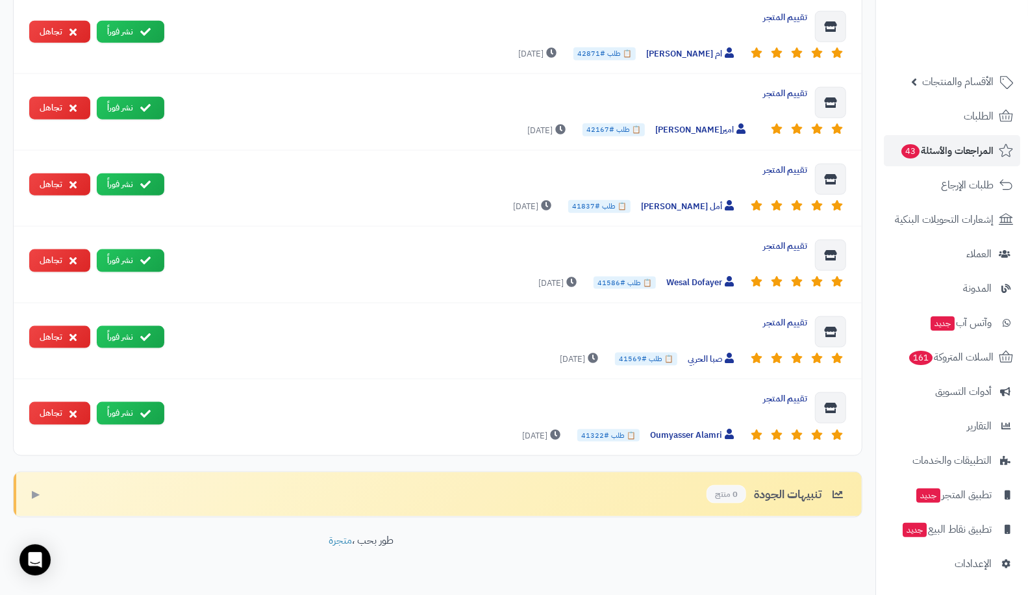 The image size is (1028, 595). What do you see at coordinates (726, 494) in the screenshot?
I see `span: 0 منتج` at bounding box center [726, 494].